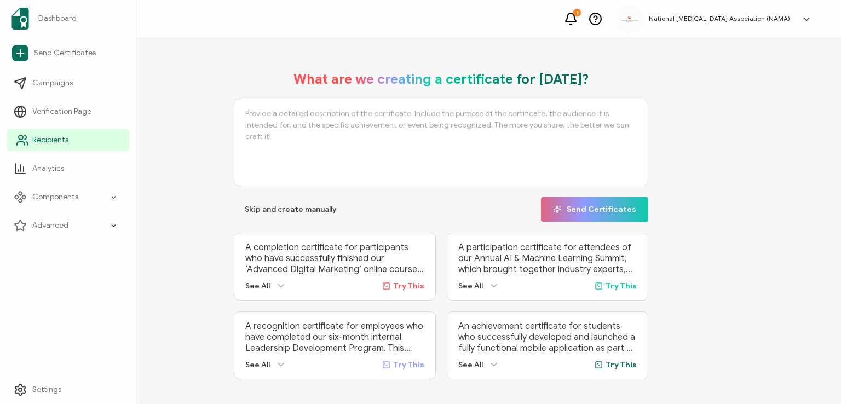 The width and height of the screenshot is (841, 404). I want to click on a: Campaigns, so click(68, 83).